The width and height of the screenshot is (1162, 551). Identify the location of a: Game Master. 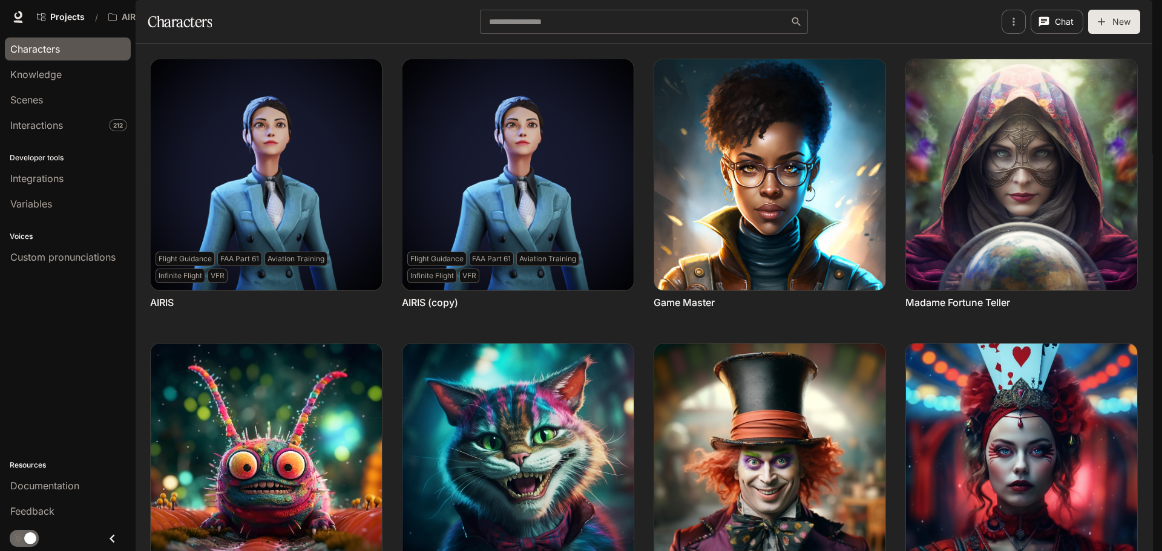
(684, 303).